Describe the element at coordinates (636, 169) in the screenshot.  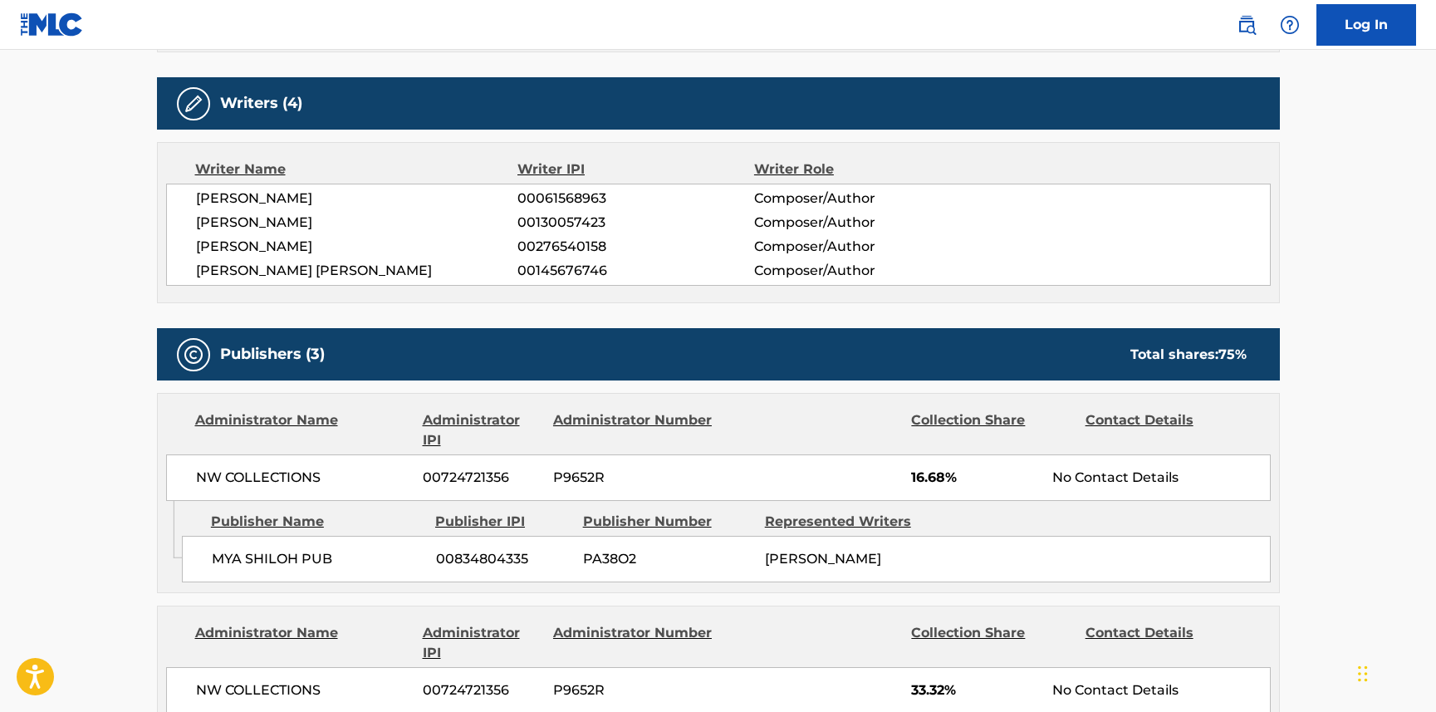
I see `div: Writer IPI` at that location.